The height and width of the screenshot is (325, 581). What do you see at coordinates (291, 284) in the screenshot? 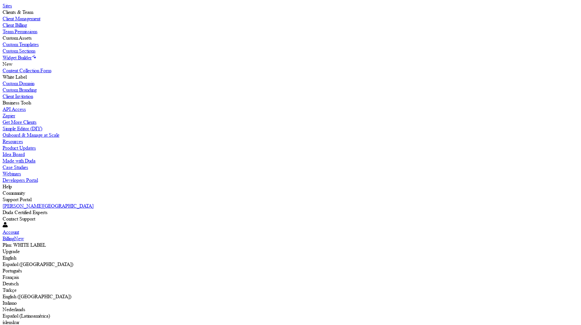
I see `div: Deutsch` at bounding box center [291, 284].